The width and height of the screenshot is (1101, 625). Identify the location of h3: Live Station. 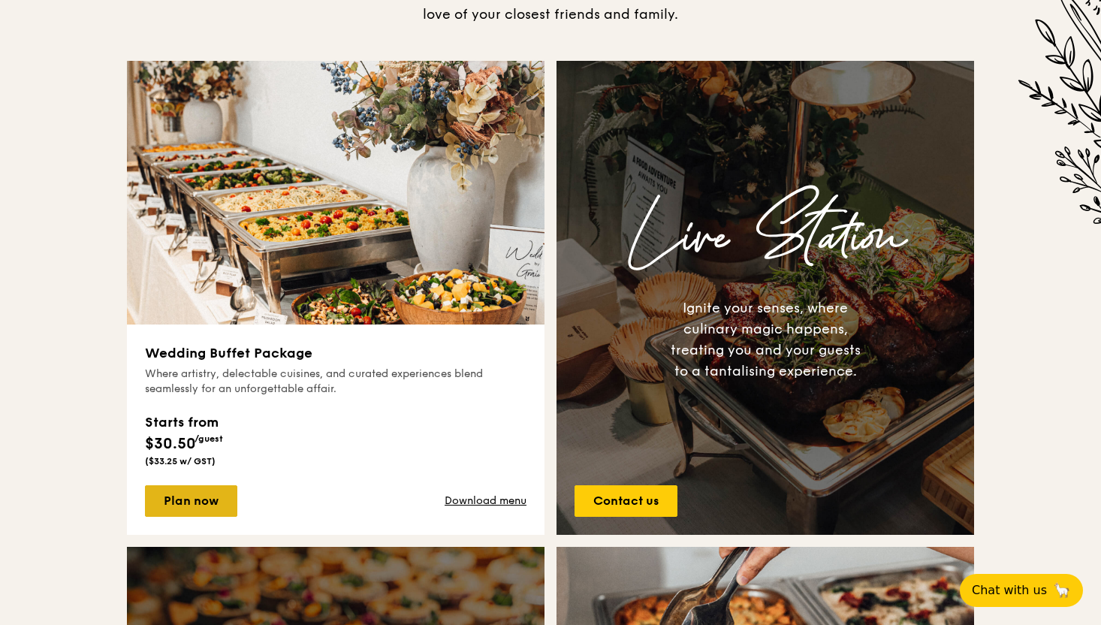
(765, 237).